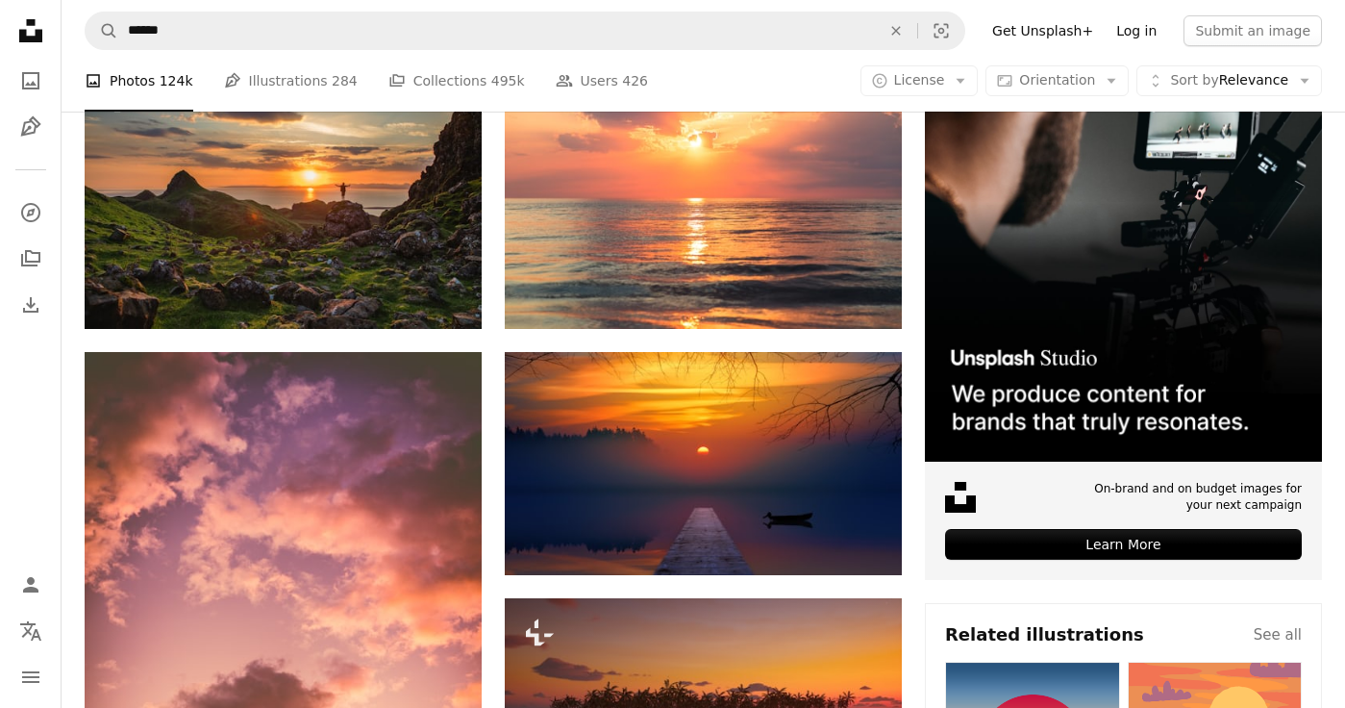 Image resolution: width=1345 pixels, height=708 pixels. I want to click on a: Collections 495k, so click(457, 81).